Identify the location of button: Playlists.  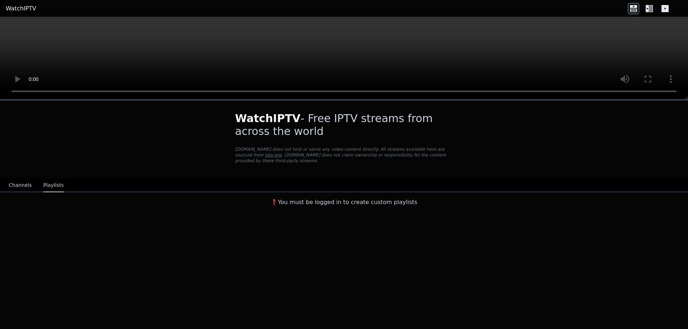
(53, 186).